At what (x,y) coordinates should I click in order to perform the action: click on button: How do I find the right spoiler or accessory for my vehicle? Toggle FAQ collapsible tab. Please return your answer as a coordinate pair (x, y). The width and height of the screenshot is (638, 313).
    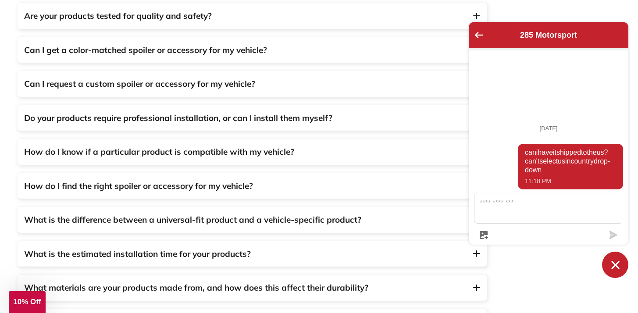
    Looking at the image, I should click on (252, 186).